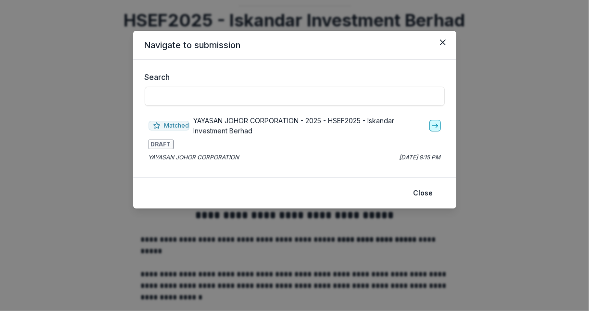 This screenshot has height=311, width=589. I want to click on header: Navigate to submission, so click(295, 45).